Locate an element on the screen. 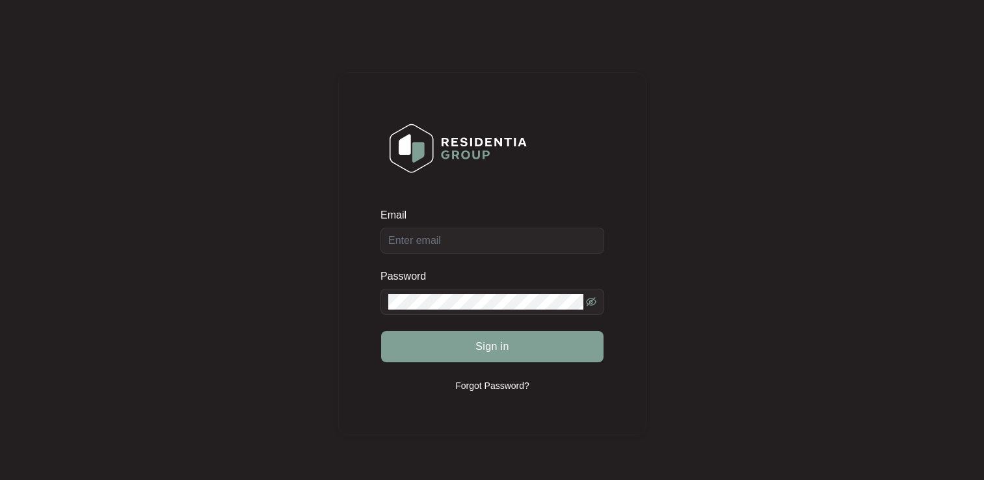  span: Sign in is located at coordinates (492, 347).